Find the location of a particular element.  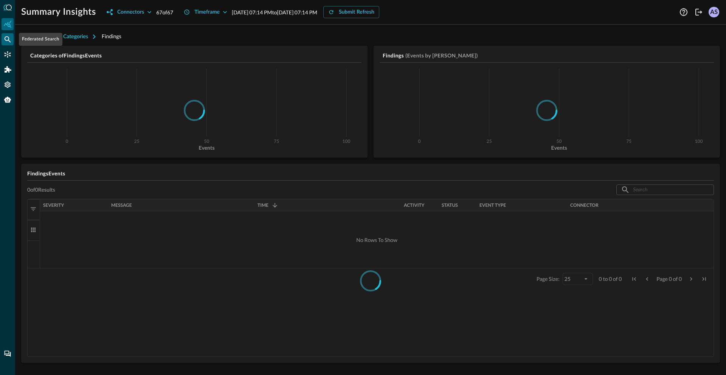

button: Logout is located at coordinates (699, 12).